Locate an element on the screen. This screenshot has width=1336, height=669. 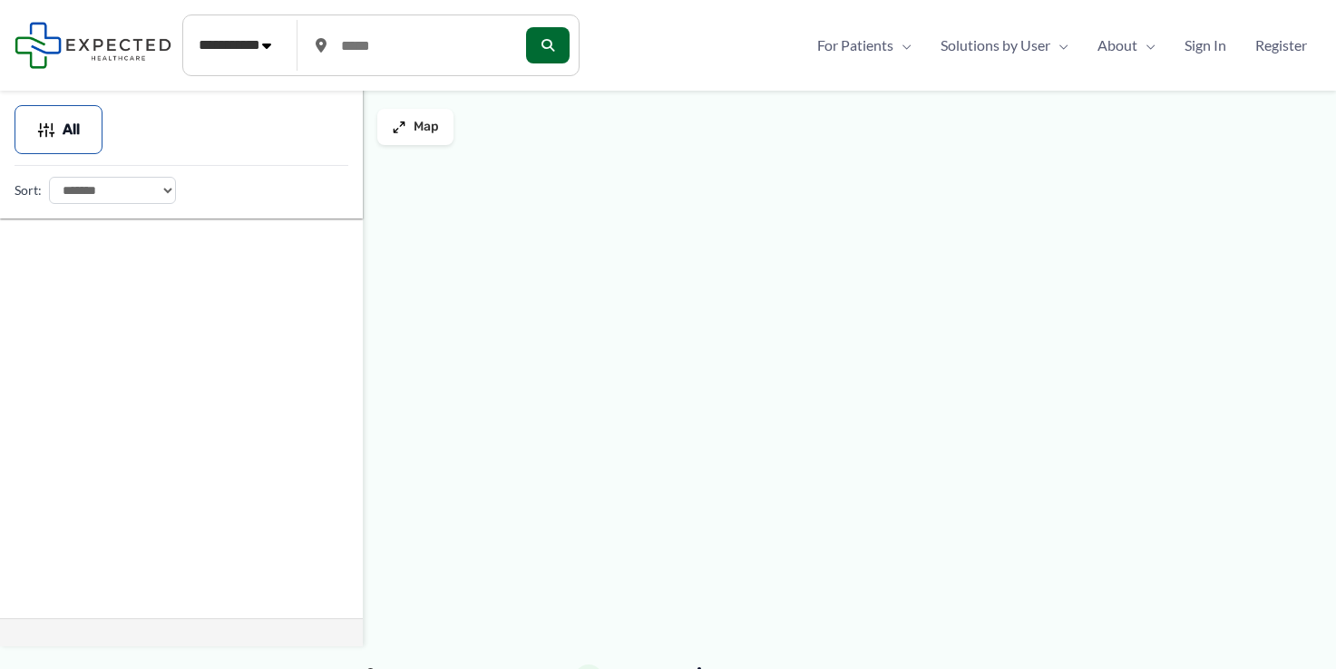
span: All is located at coordinates (71, 130).